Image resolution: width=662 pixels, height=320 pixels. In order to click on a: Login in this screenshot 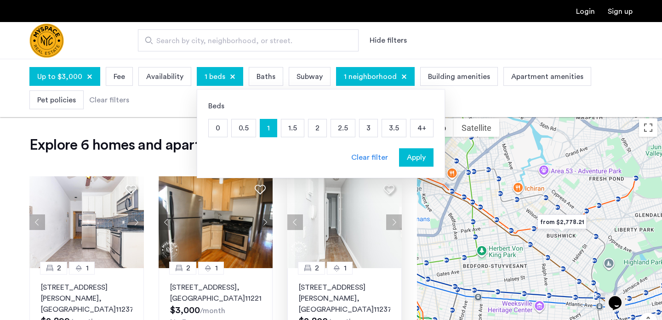, I will do `click(585, 11)`.